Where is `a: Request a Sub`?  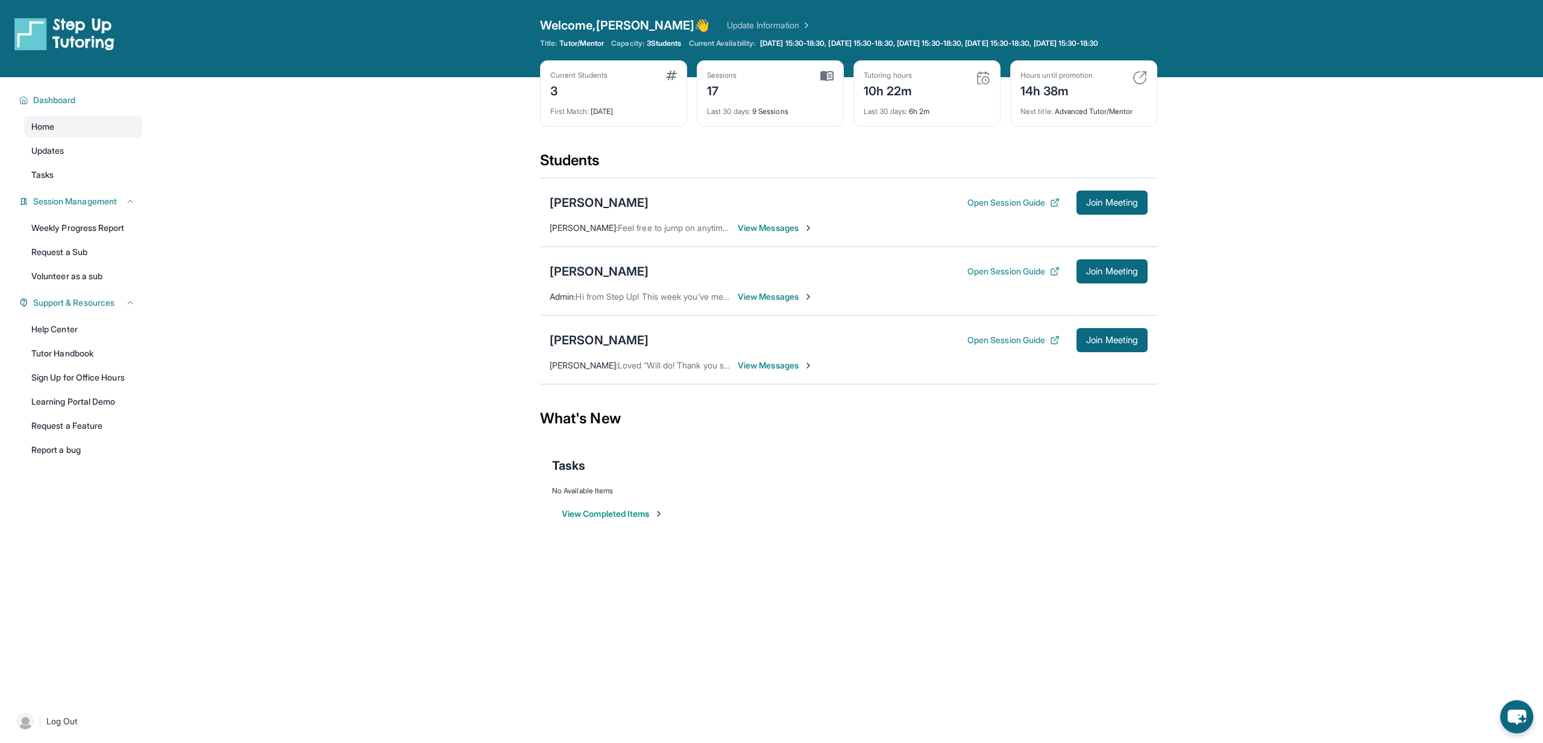
a: Request a Sub is located at coordinates (83, 252).